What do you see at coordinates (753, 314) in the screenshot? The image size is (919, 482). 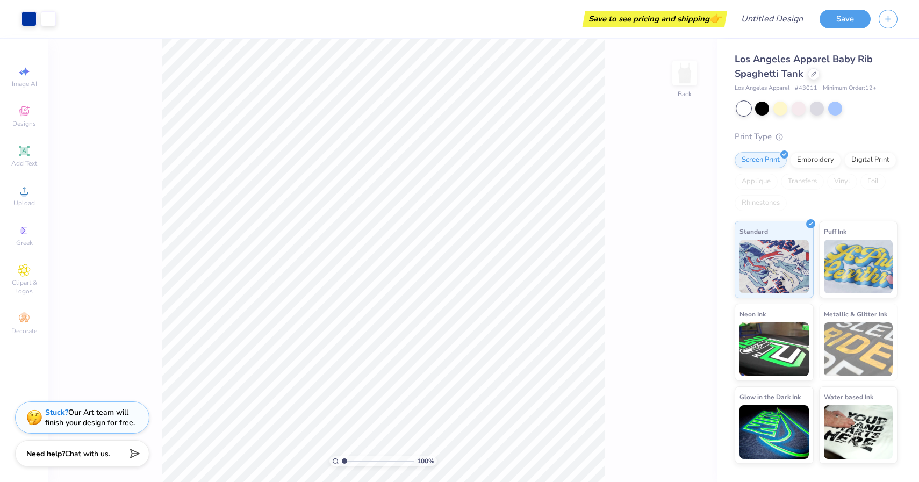 I see `span: Neon Ink` at bounding box center [753, 314].